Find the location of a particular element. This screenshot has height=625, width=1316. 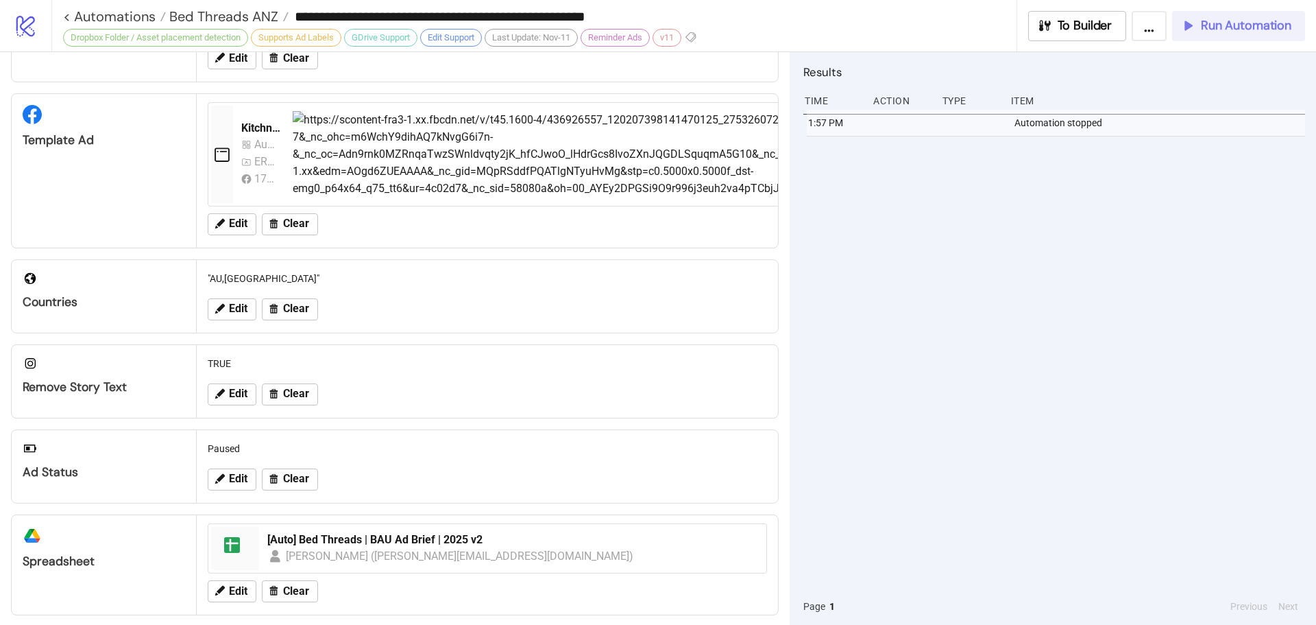

div: TRUE is located at coordinates (488, 363).